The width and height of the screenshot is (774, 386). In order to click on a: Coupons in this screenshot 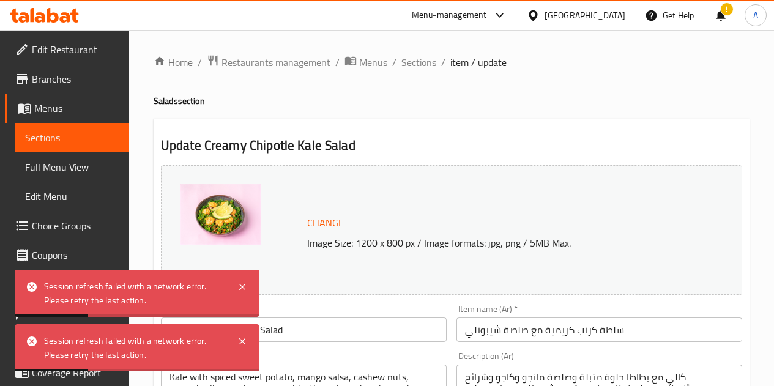, I will do `click(67, 255)`.